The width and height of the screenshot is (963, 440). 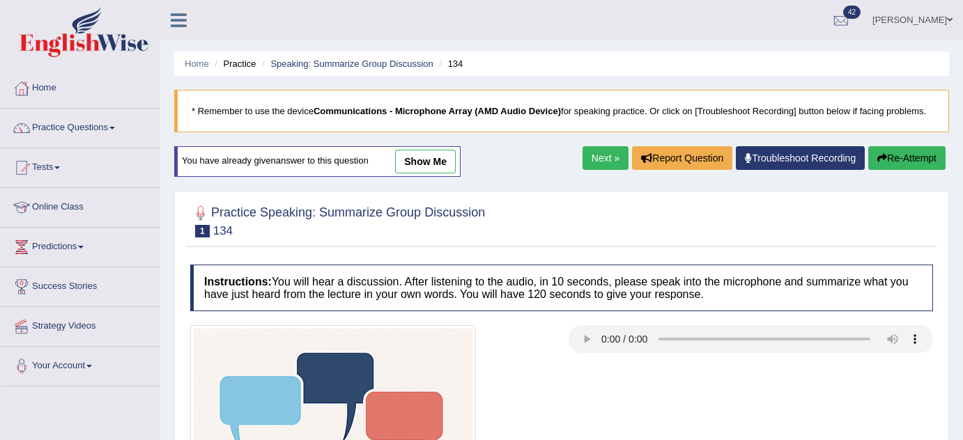 I want to click on a: Your Account, so click(x=80, y=364).